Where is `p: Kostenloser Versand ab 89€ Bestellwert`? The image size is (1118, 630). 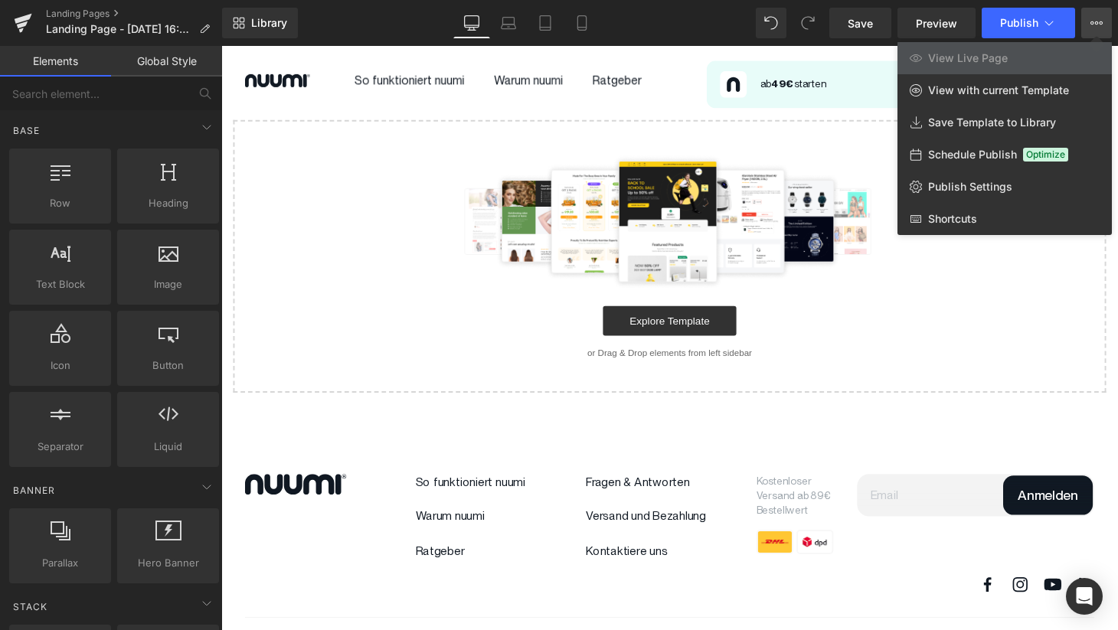 p: Kostenloser Versand ab 89€ Bestellwert is located at coordinates (597, 465).